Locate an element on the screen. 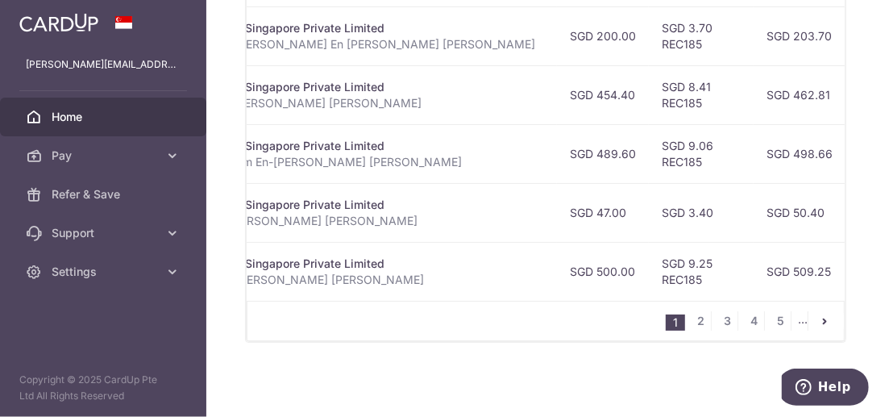 This screenshot has width=885, height=417. td: SGD 489.60 is located at coordinates (603, 153).